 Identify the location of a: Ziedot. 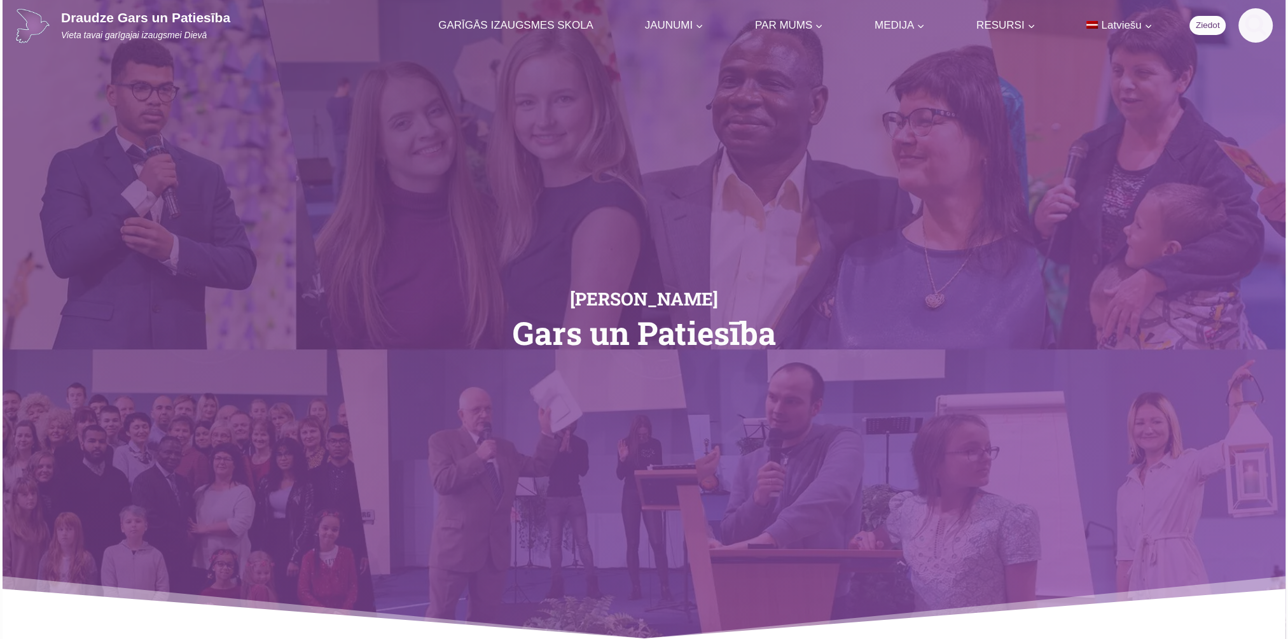
(1207, 25).